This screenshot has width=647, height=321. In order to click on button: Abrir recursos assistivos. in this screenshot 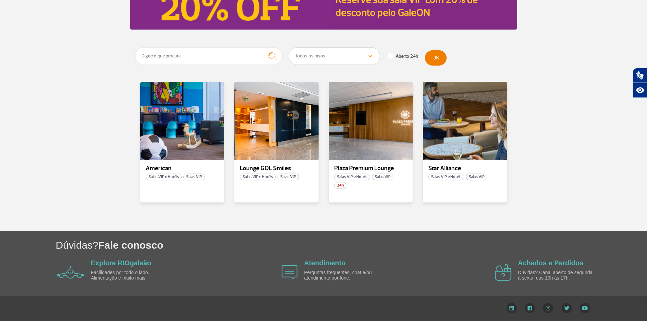, I will do `click(639, 90)`.